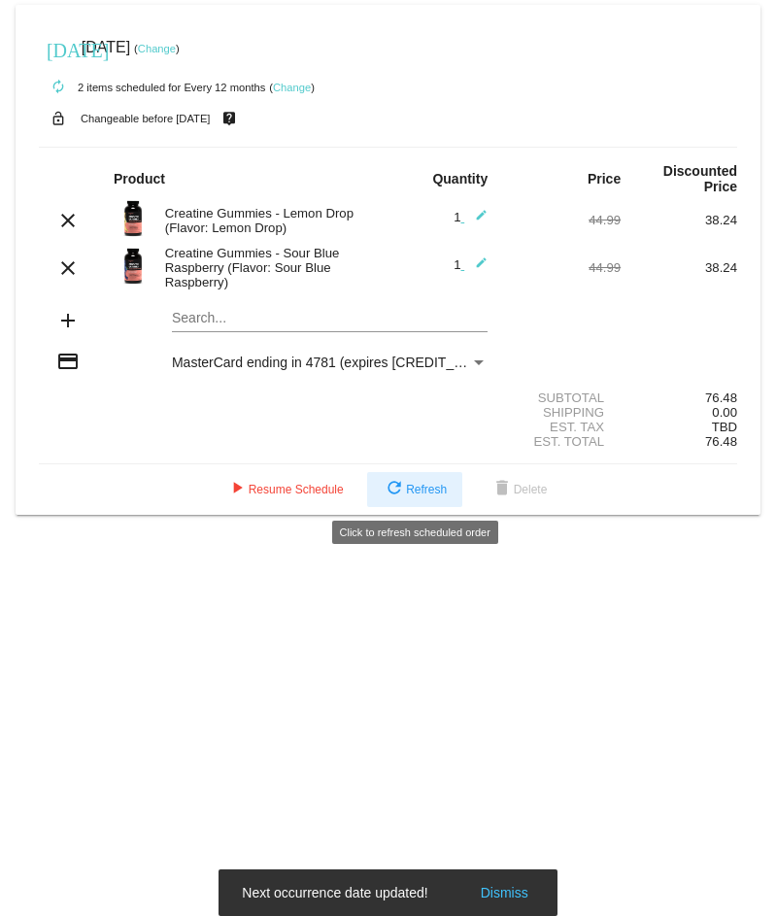 This screenshot has width=776, height=916. What do you see at coordinates (58, 118) in the screenshot?
I see `mat-icon: lock_open` at bounding box center [58, 118].